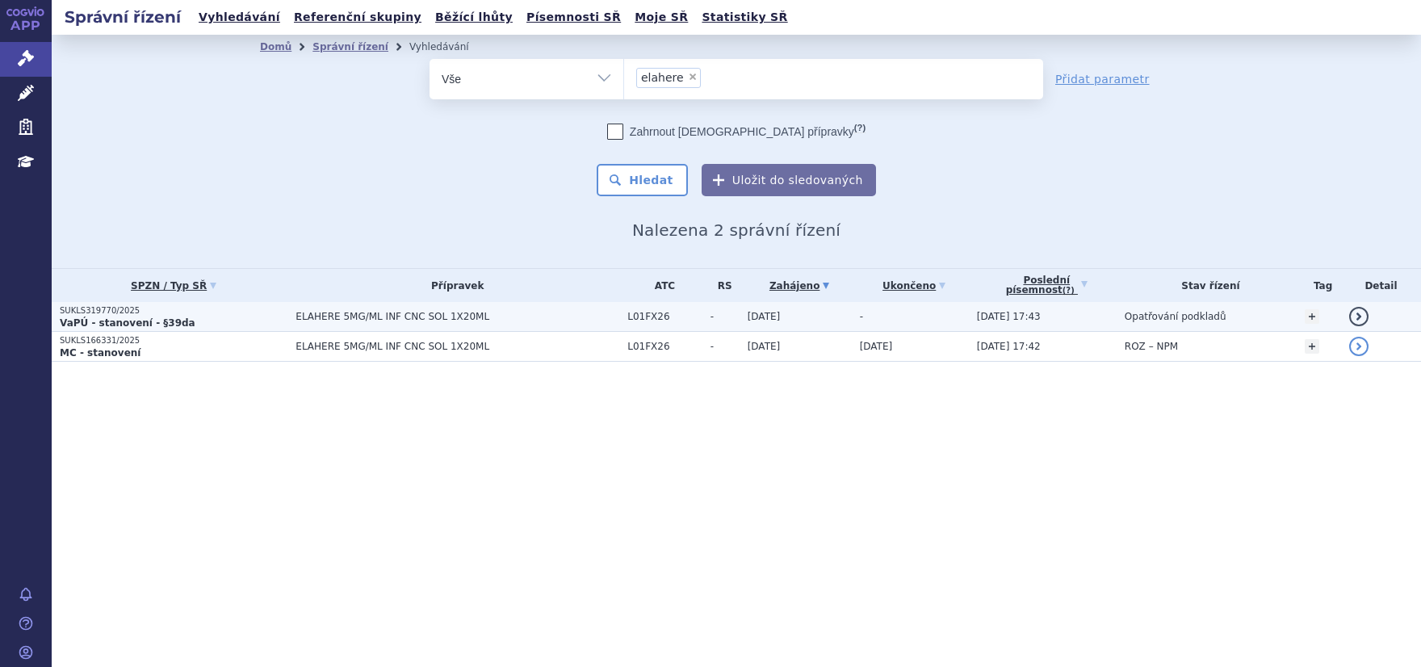 This screenshot has width=1421, height=667. What do you see at coordinates (660, 285) in the screenshot?
I see `th: ATC` at bounding box center [660, 285].